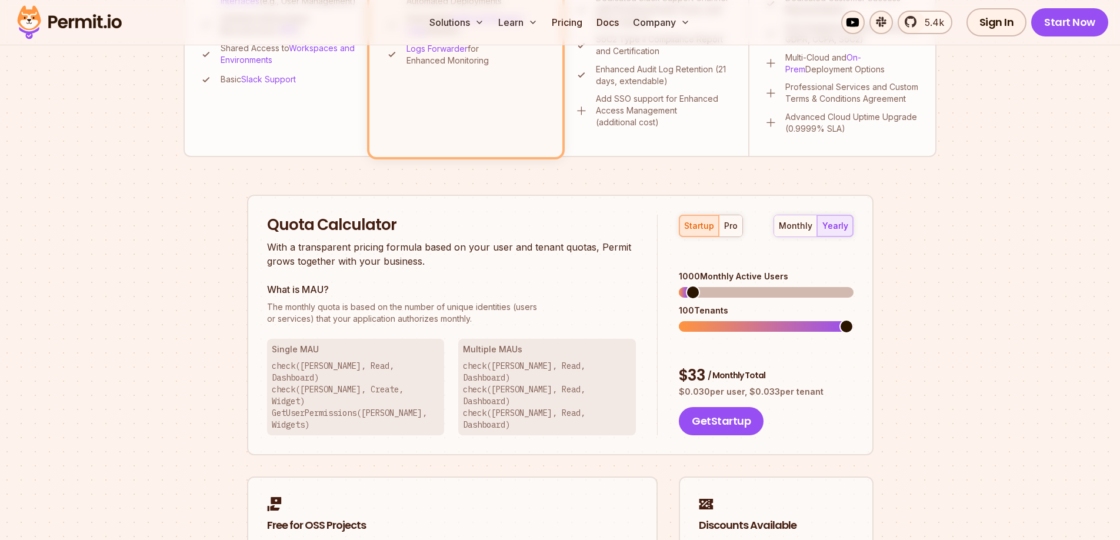  I want to click on h2: Discounts Available, so click(776, 525).